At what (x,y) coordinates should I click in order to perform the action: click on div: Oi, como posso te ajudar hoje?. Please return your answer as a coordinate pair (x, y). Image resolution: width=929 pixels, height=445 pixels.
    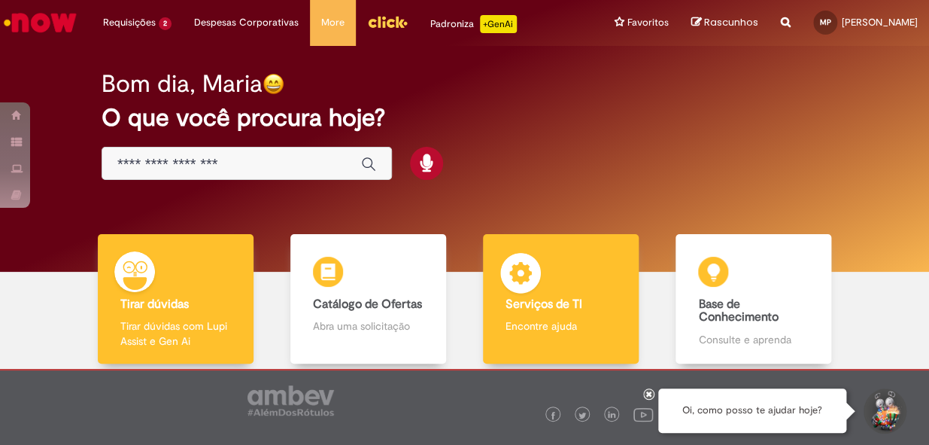
    Looking at the image, I should click on (753, 410).